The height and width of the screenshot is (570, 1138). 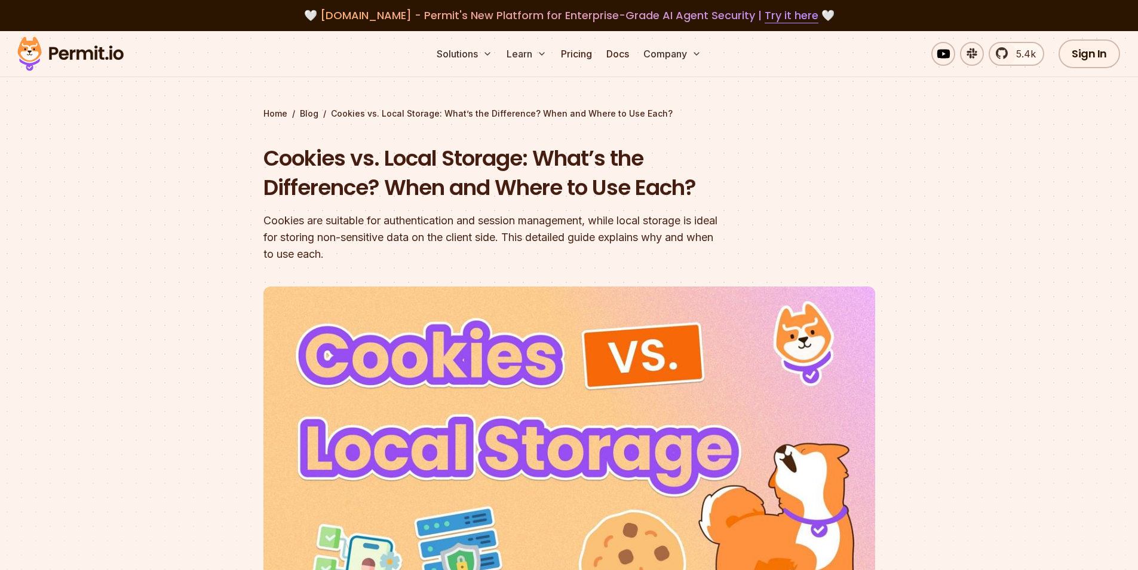 I want to click on button: Company, so click(x=672, y=54).